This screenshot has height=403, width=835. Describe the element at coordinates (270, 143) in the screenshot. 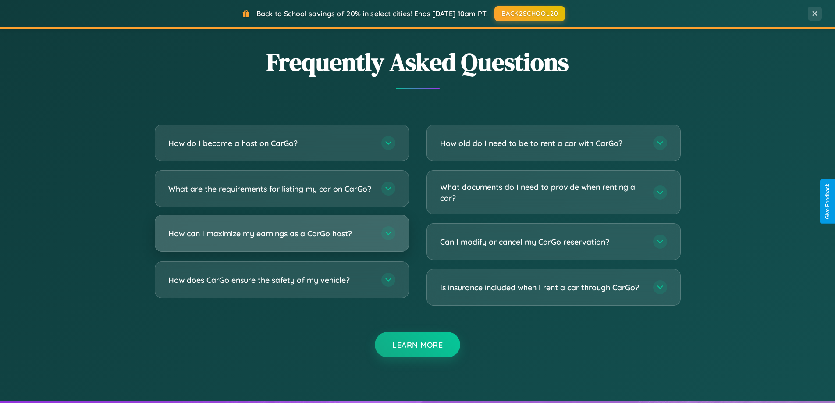

I see `h3: How do I become a host on CarGo?` at that location.